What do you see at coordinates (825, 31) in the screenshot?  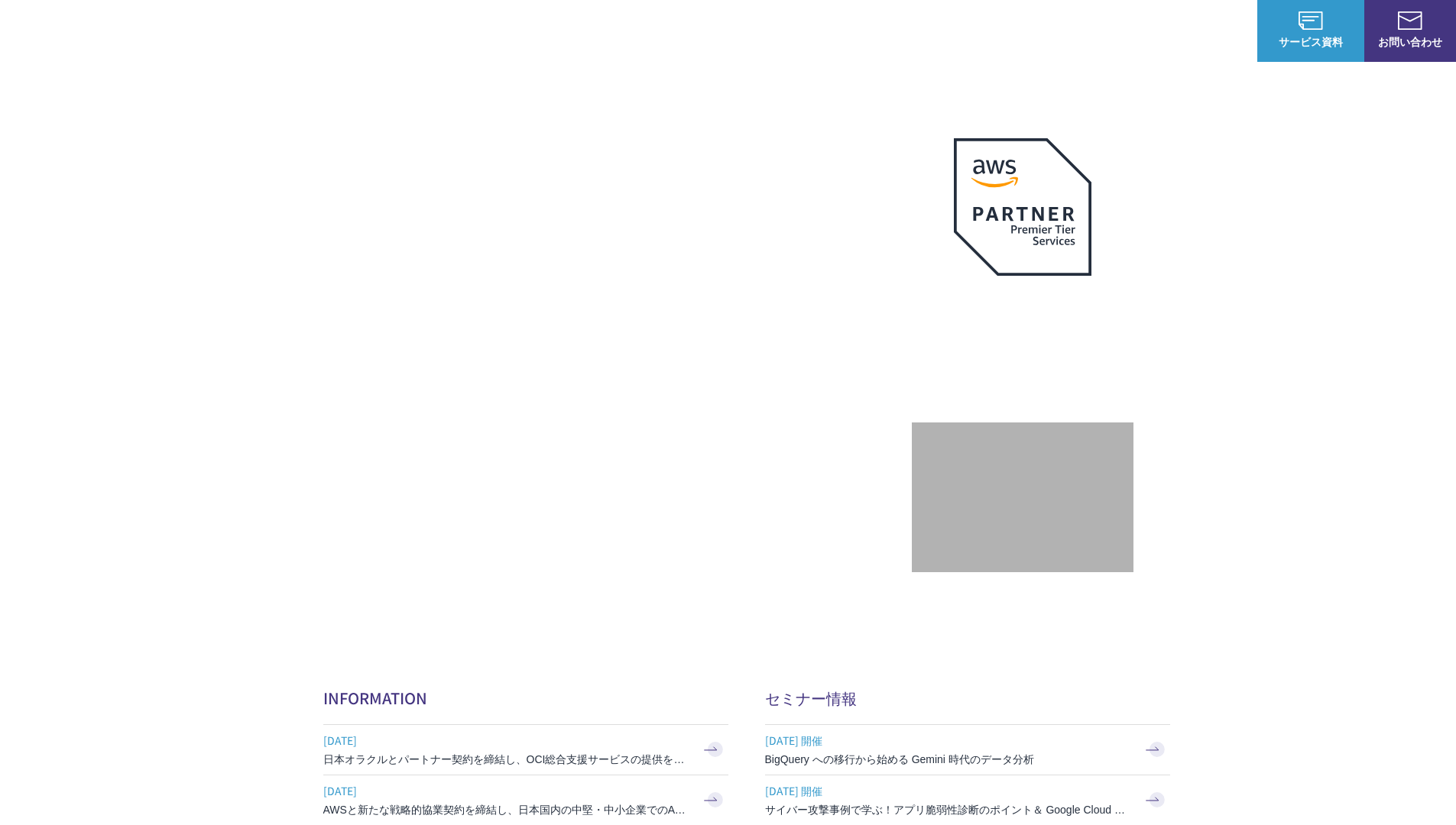 I see `p: サービス` at bounding box center [825, 31].